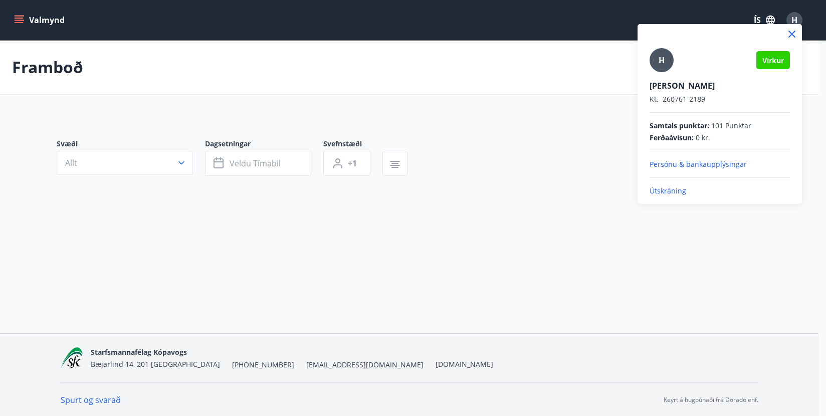  Describe the element at coordinates (703, 138) in the screenshot. I see `span: 0 kr.` at that location.